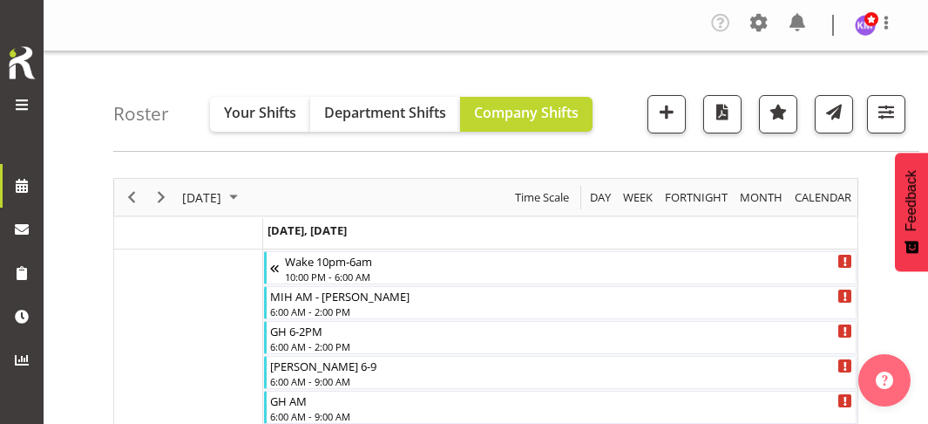  Describe the element at coordinates (824, 197) in the screenshot. I see `button: Month` at that location.